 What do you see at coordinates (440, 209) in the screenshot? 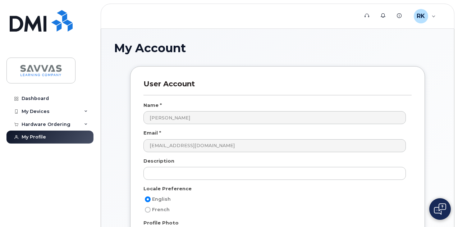
I see `img: Open chat` at bounding box center [440, 209].